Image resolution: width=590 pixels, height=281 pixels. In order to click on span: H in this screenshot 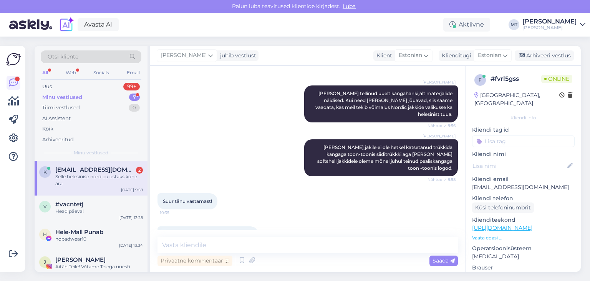, I will do `click(45, 234)`.